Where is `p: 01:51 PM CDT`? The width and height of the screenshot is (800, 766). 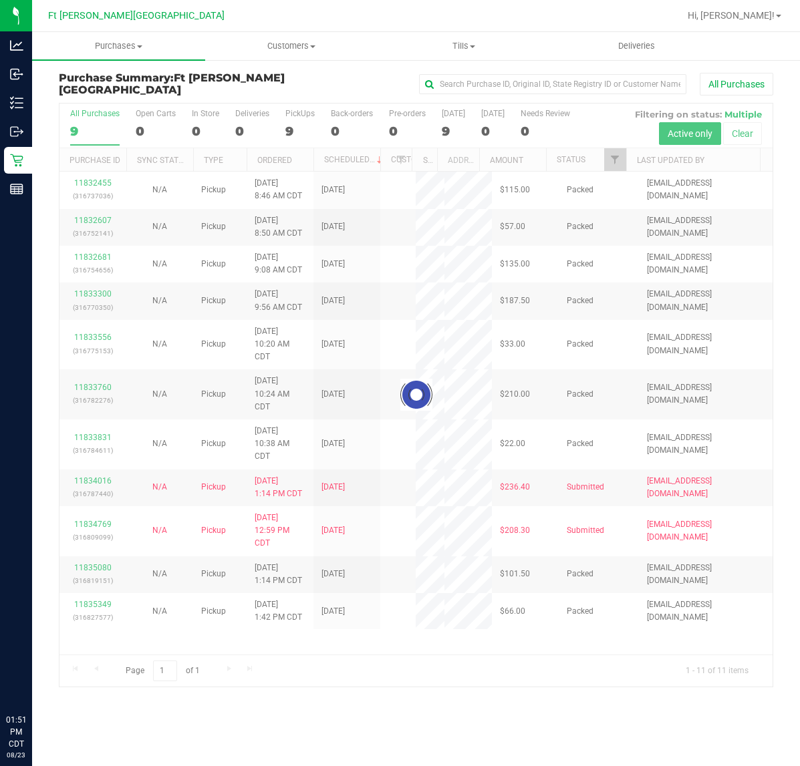
p: 01:51 PM CDT is located at coordinates (16, 732).